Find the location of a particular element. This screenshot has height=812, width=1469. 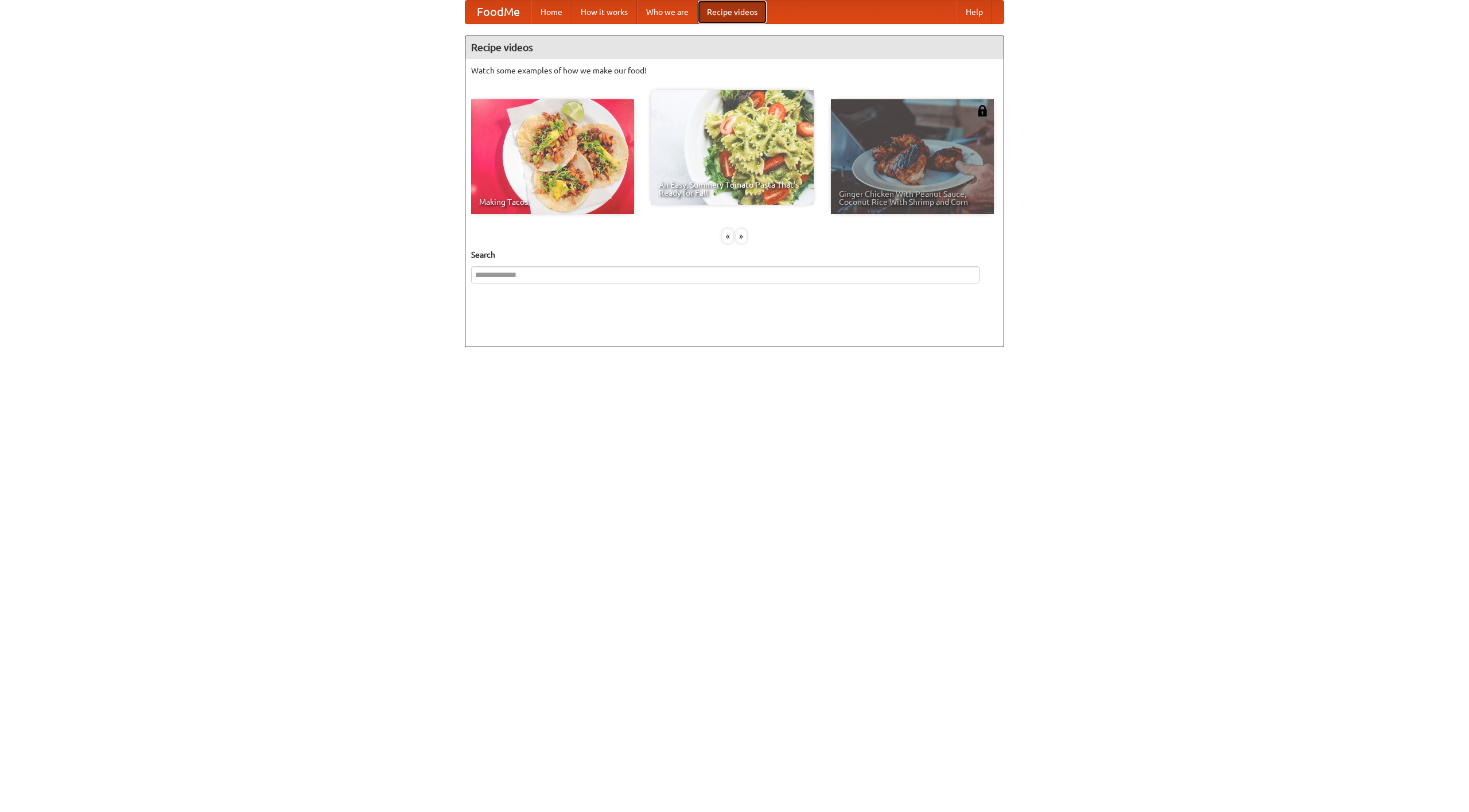

a: Who we are is located at coordinates (667, 12).